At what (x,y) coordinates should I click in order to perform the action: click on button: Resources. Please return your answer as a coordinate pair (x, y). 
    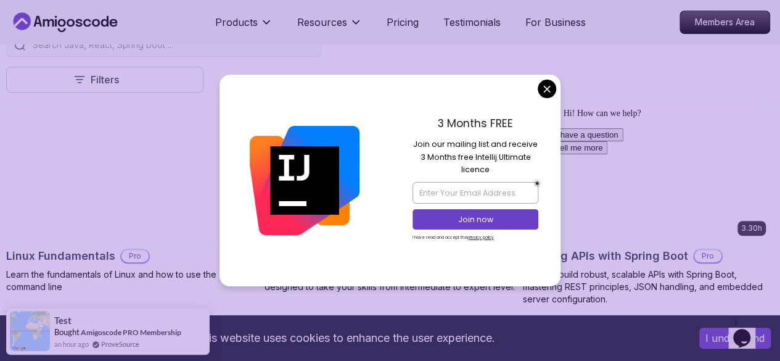
    Looking at the image, I should click on (329, 27).